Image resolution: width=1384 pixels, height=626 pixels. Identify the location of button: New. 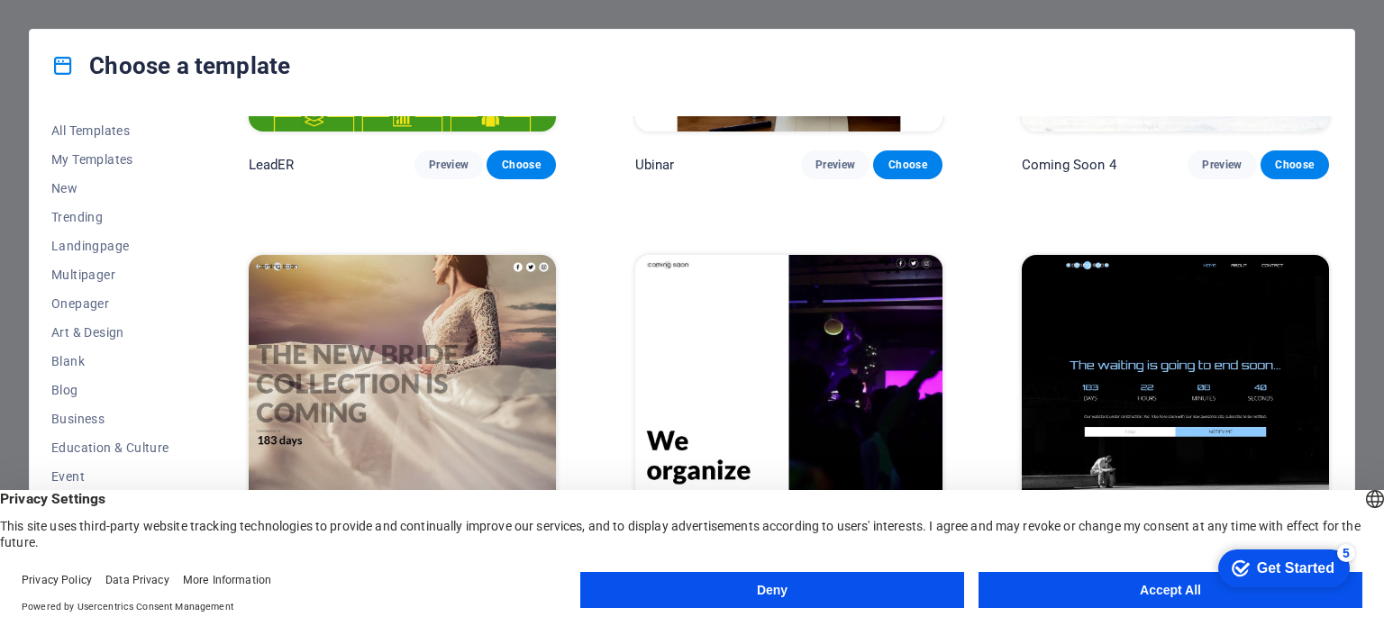
(110, 188).